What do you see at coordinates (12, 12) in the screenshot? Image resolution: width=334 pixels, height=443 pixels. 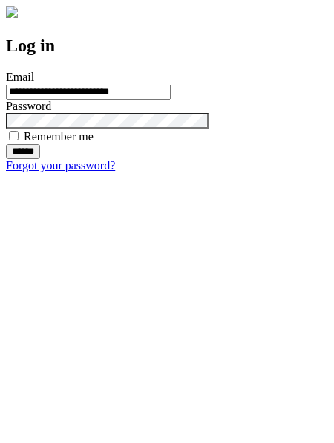 I see `img: logo-4e3dc11c47720685a147b03b5a06dd966a58ff35d612b21f08c02c0306f2b779.png` at bounding box center [12, 12].